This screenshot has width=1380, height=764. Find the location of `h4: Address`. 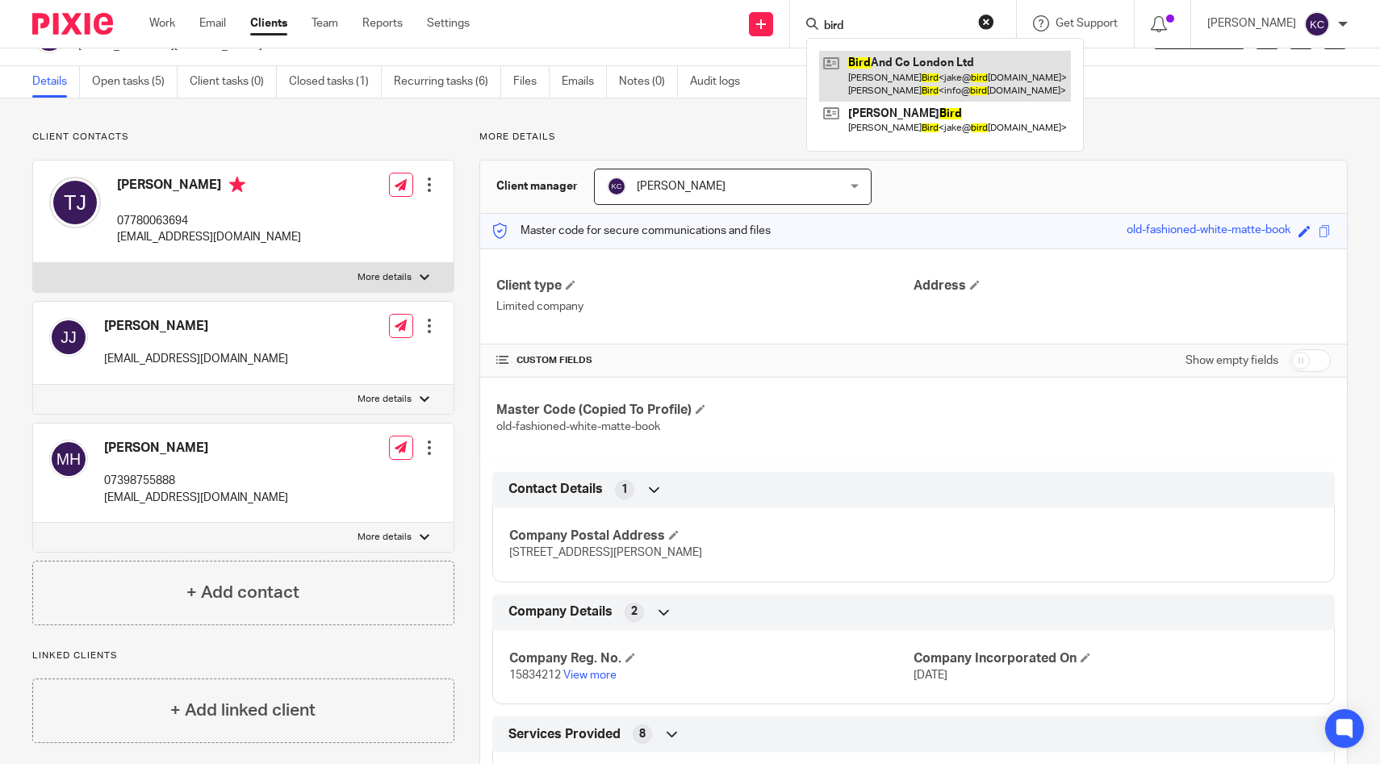

h4: Address is located at coordinates (1122, 286).